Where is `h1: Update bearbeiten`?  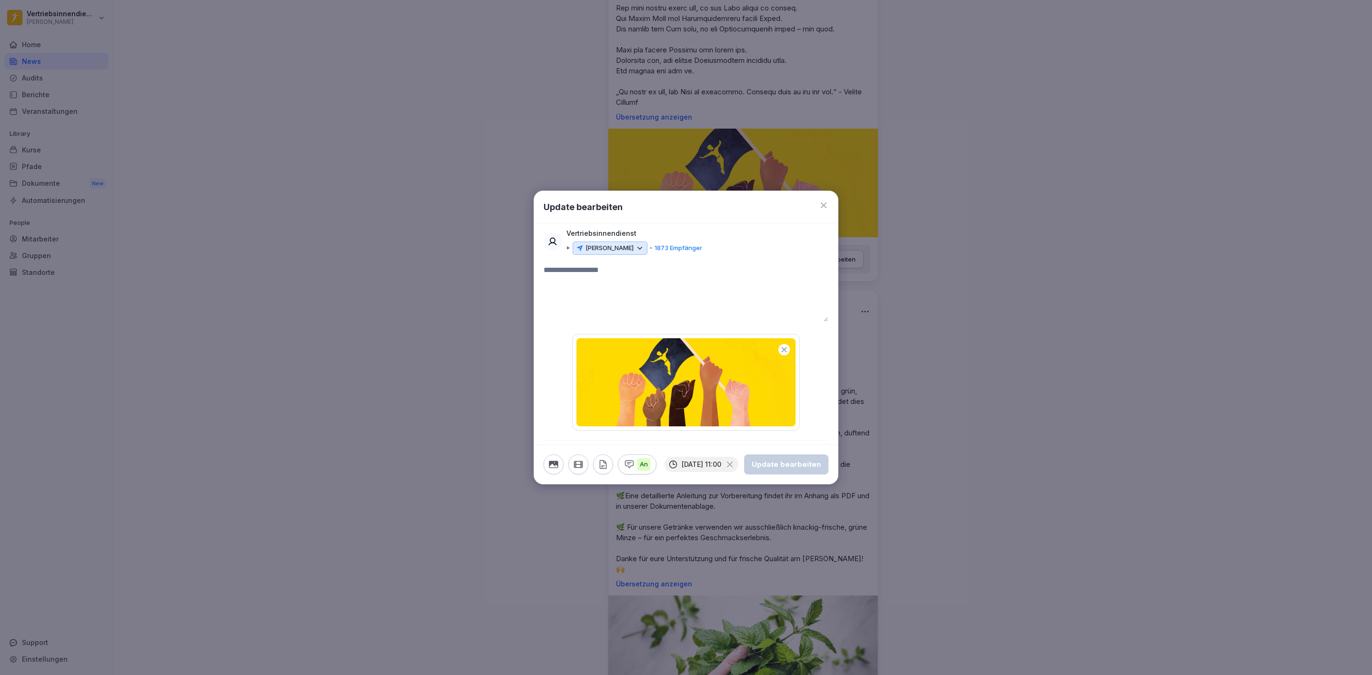 h1: Update bearbeiten is located at coordinates (583, 207).